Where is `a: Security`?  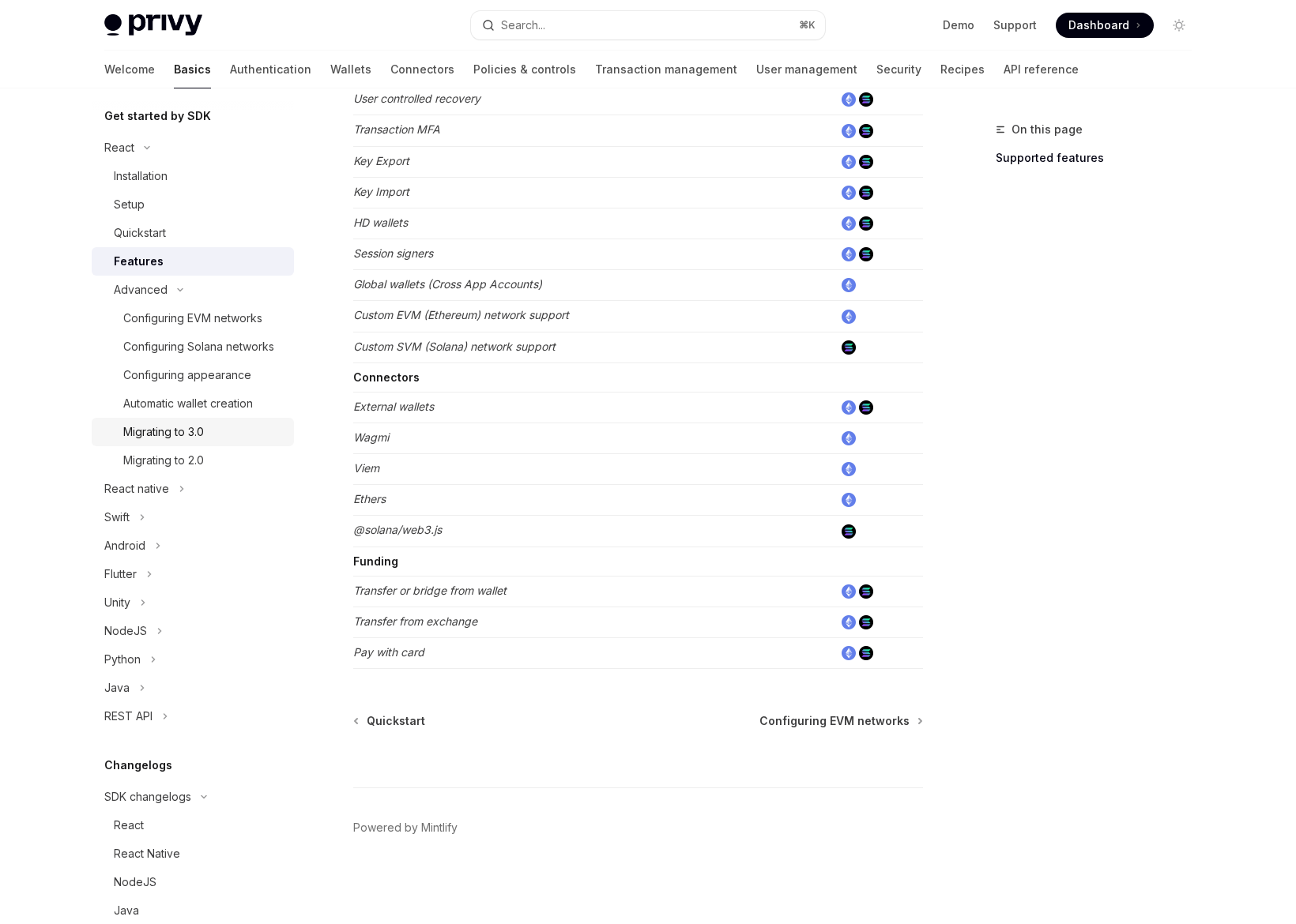
a: Security is located at coordinates (899, 70).